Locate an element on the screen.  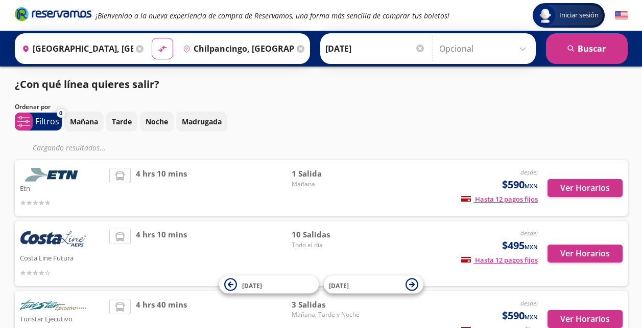
button: English is located at coordinates (621, 15).